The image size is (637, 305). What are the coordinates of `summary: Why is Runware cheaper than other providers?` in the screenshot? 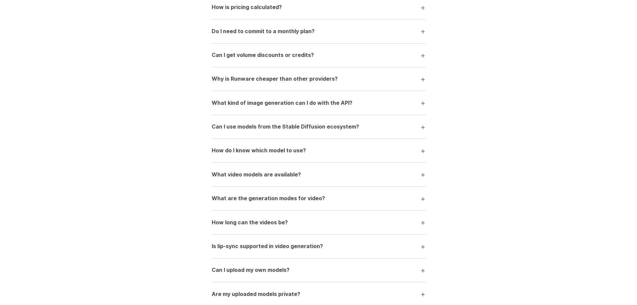 It's located at (319, 79).